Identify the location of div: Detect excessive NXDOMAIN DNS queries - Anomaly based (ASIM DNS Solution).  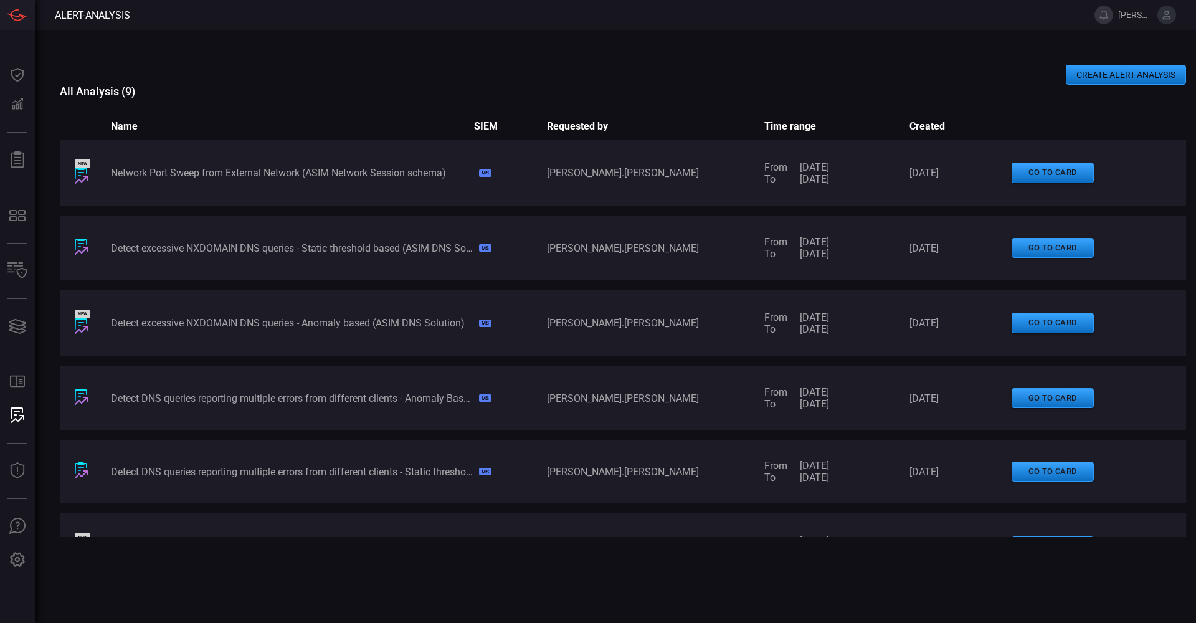
(292, 323).